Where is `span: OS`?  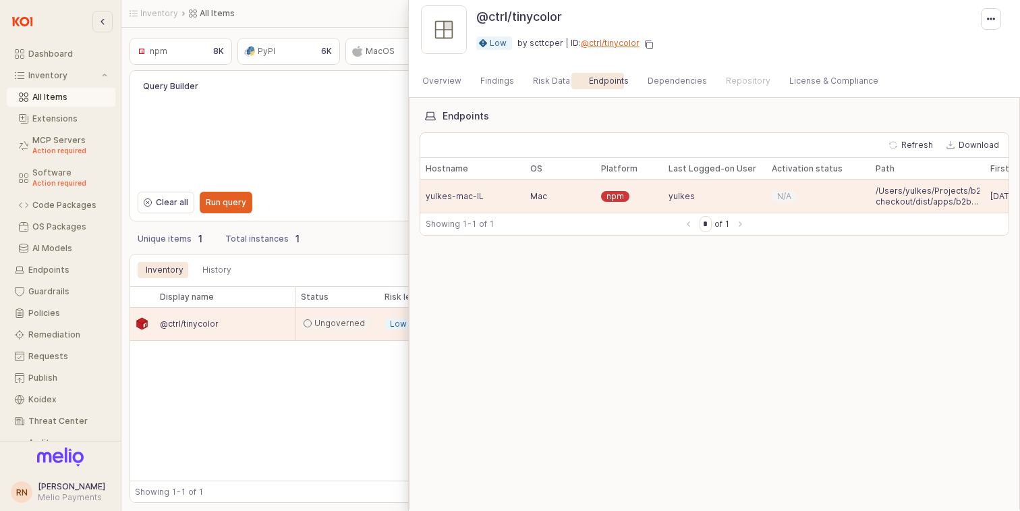 span: OS is located at coordinates (536, 169).